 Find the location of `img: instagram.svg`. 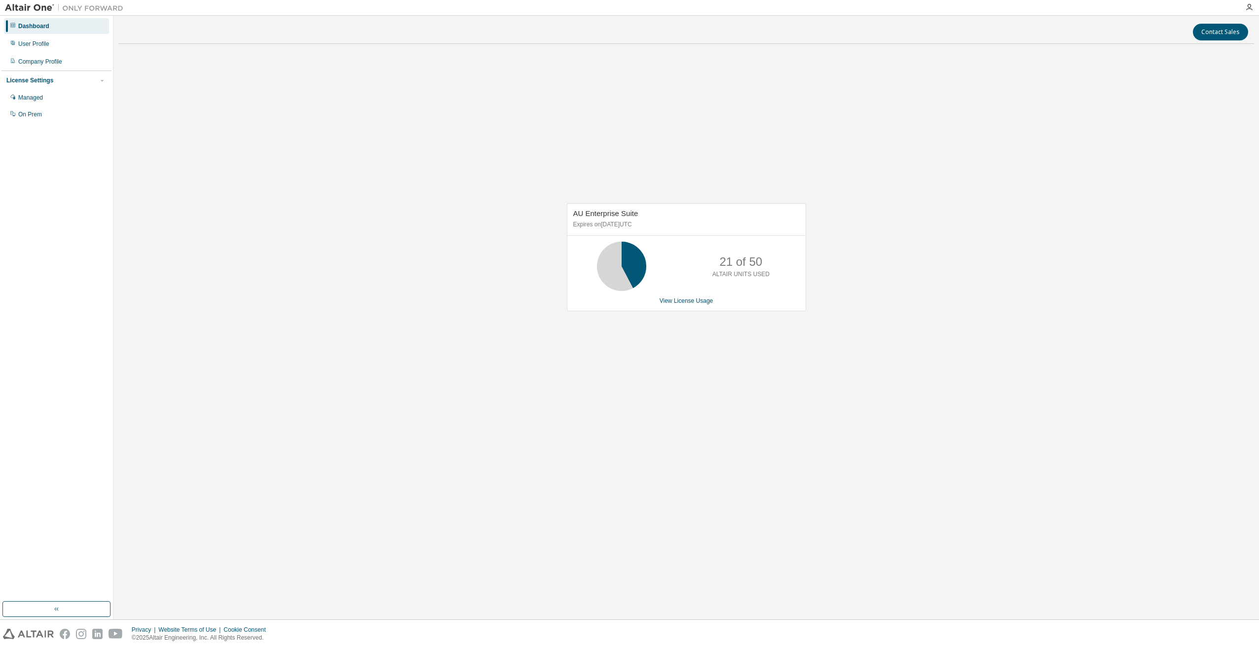

img: instagram.svg is located at coordinates (81, 634).